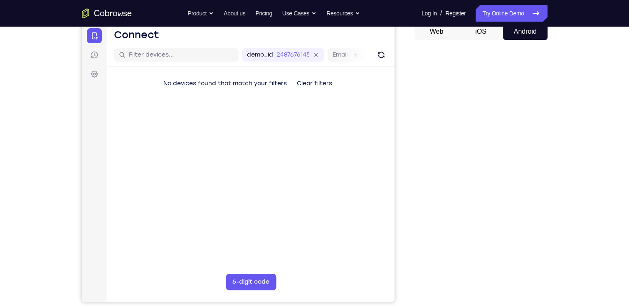  I want to click on label: Email, so click(258, 32).